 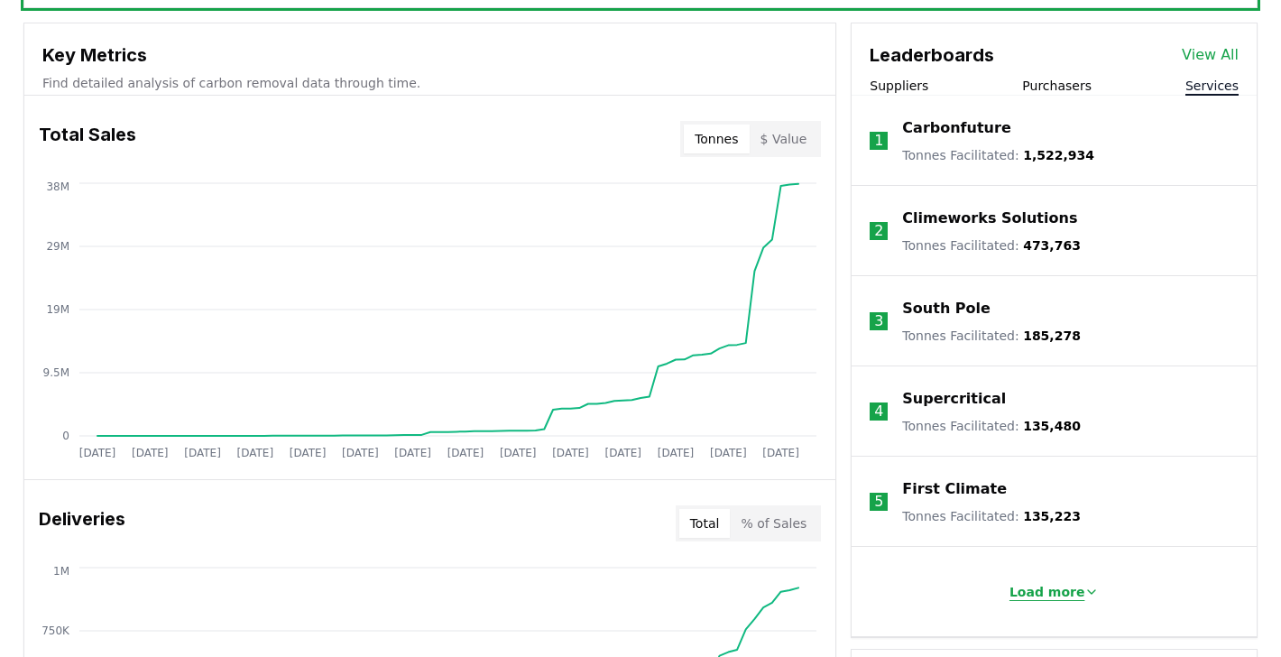 I want to click on p: Carbonfuture, so click(x=956, y=128).